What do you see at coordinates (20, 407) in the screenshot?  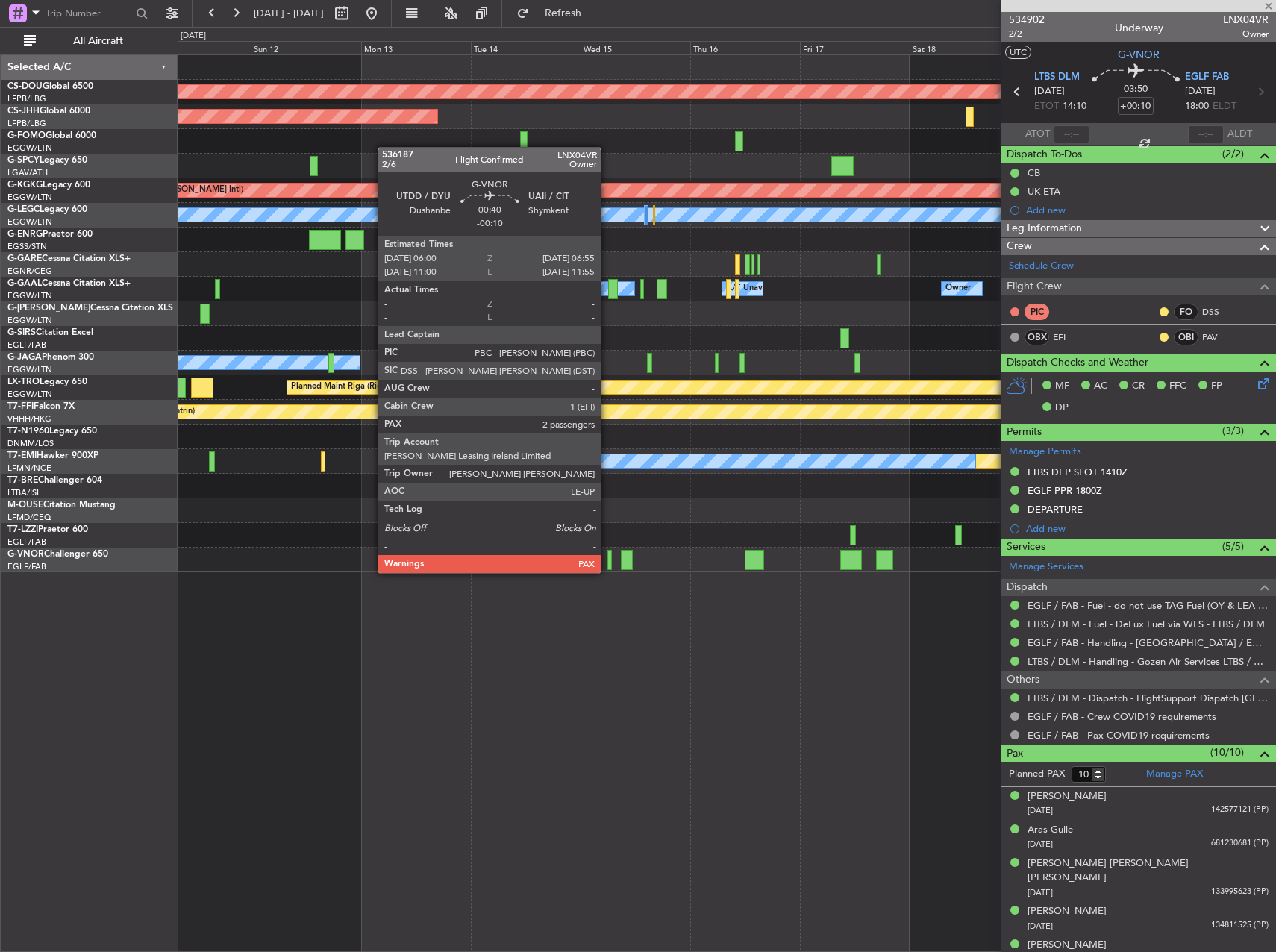 I see `span: T7-FFI` at bounding box center [20, 407].